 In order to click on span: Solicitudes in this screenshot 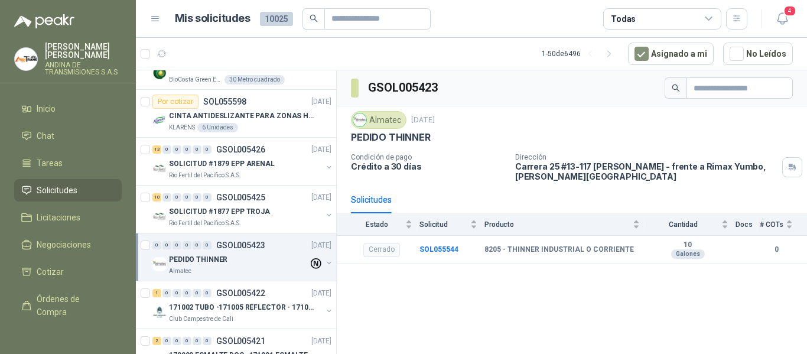, I will do `click(57, 190)`.